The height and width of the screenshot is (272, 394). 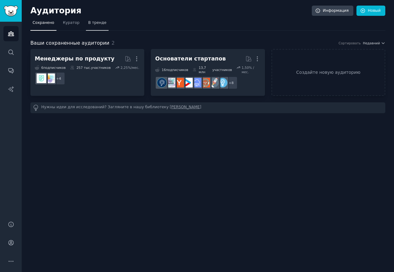 What do you see at coordinates (84, 68) in the screenshot?
I see `font: 257 тыс.` at bounding box center [84, 68].